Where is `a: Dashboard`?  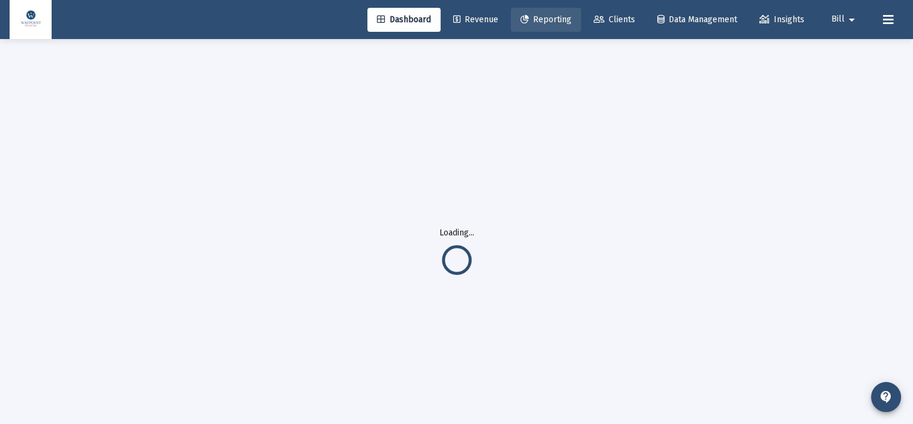 a: Dashboard is located at coordinates (404, 20).